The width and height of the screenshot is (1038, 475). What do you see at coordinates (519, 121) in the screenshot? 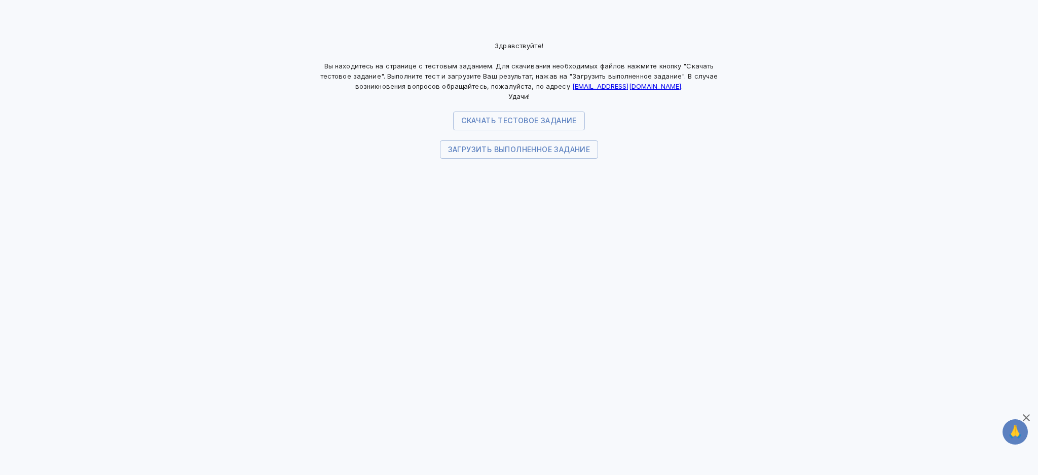
I see `span: Скачать тестовое задание` at bounding box center [519, 121].